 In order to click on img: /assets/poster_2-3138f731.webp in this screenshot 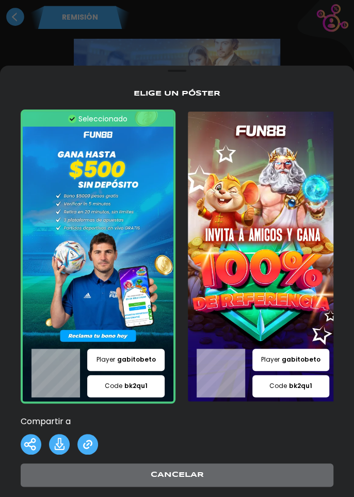, I will do `click(263, 256)`.